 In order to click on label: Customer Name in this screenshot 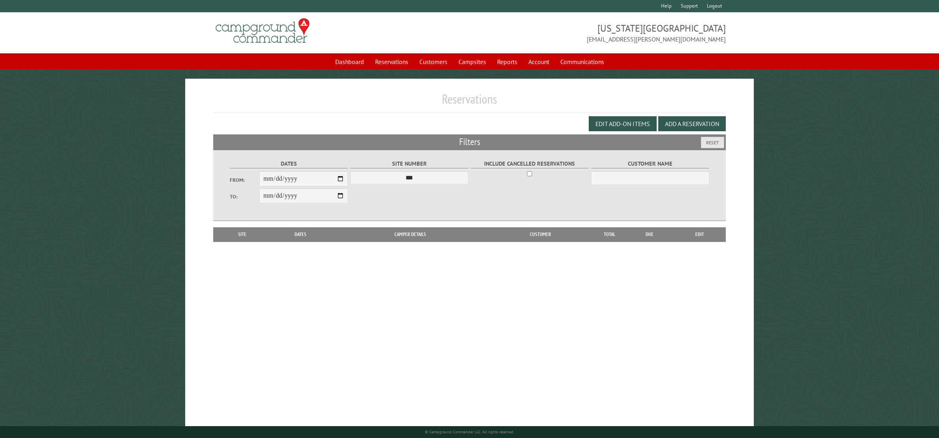, I will do `click(650, 163)`.